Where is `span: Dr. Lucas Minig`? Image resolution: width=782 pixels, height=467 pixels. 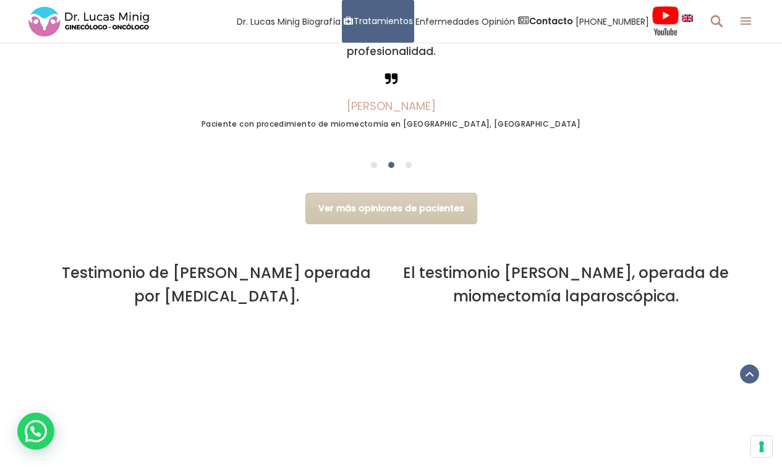
span: Dr. Lucas Minig is located at coordinates (268, 21).